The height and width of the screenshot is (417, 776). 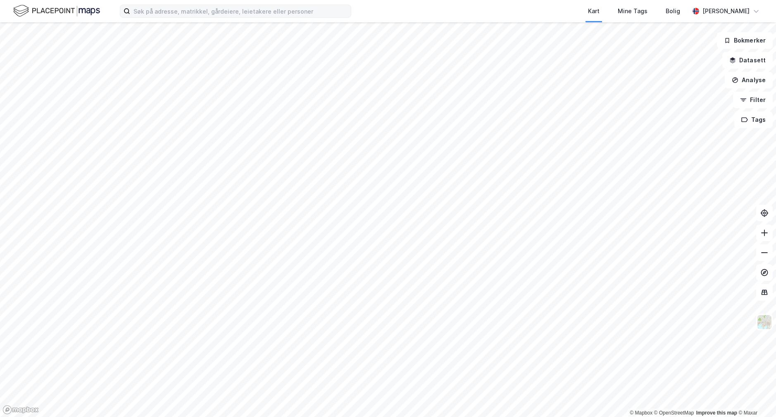 What do you see at coordinates (744, 40) in the screenshot?
I see `button: Bokmerker` at bounding box center [744, 40].